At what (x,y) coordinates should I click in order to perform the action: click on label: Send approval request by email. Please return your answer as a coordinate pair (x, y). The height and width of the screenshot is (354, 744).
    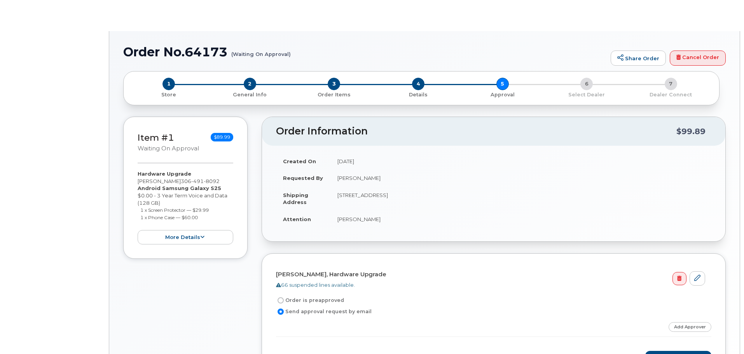
    Looking at the image, I should click on (324, 312).